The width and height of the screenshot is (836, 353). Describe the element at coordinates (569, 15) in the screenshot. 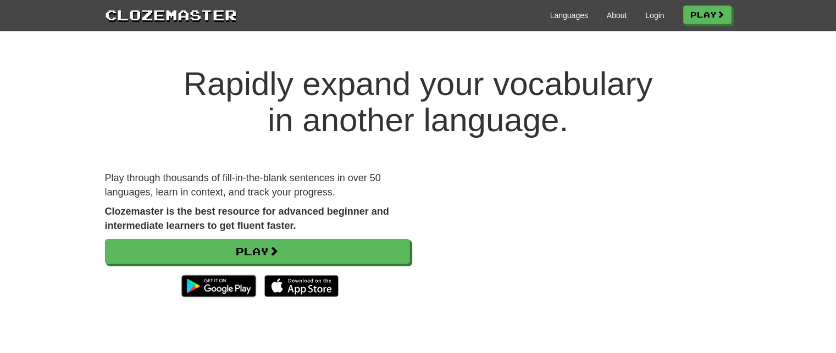

I see `a: Languages` at that location.